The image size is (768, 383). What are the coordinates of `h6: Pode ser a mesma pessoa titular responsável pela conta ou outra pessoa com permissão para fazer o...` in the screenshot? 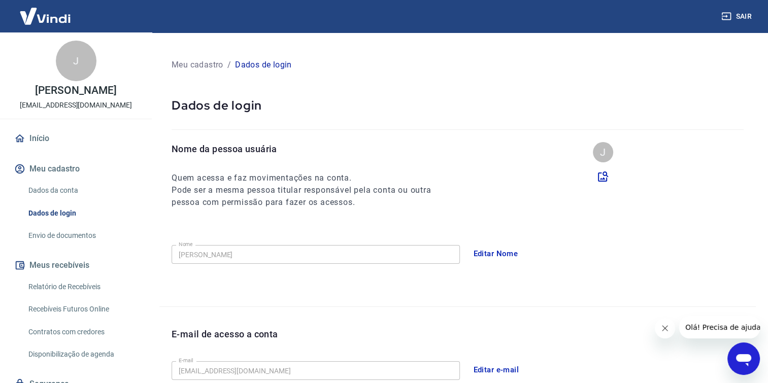 It's located at (311, 196).